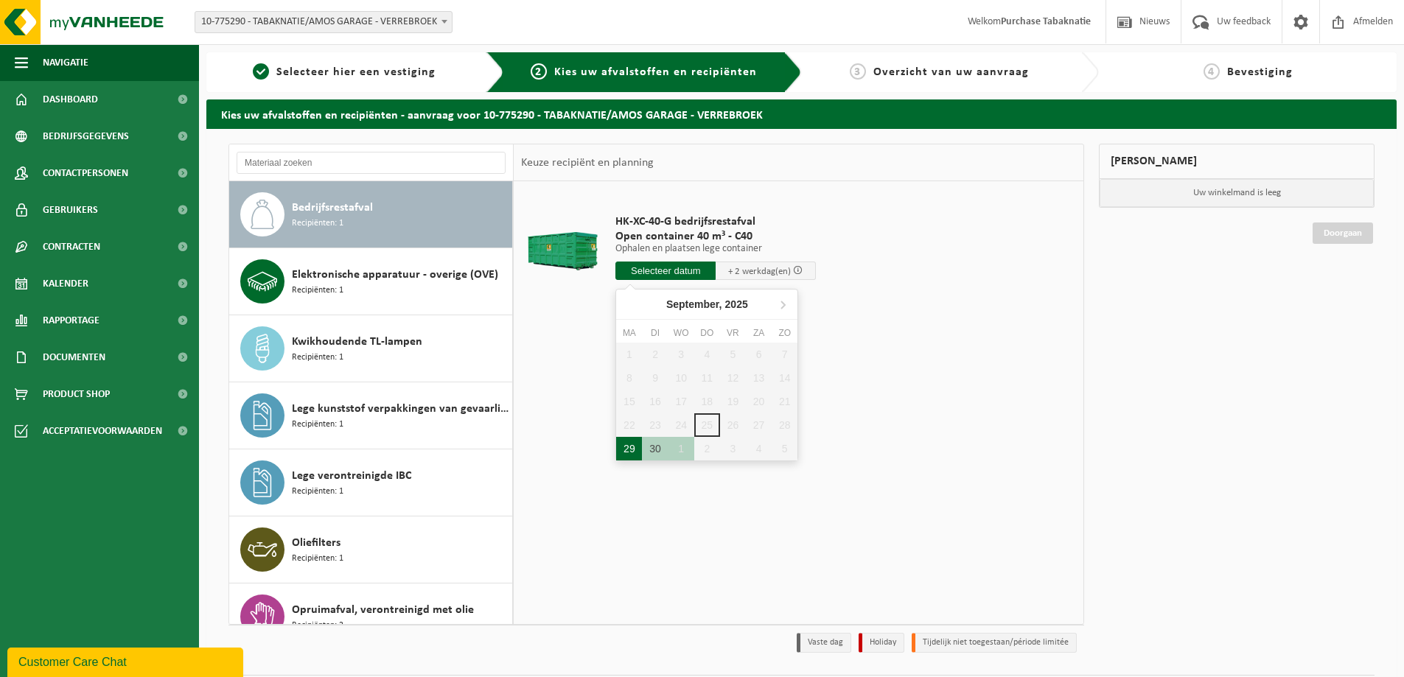  I want to click on button: Bedrijfsrestafval Recipiënten: 1, so click(371, 214).